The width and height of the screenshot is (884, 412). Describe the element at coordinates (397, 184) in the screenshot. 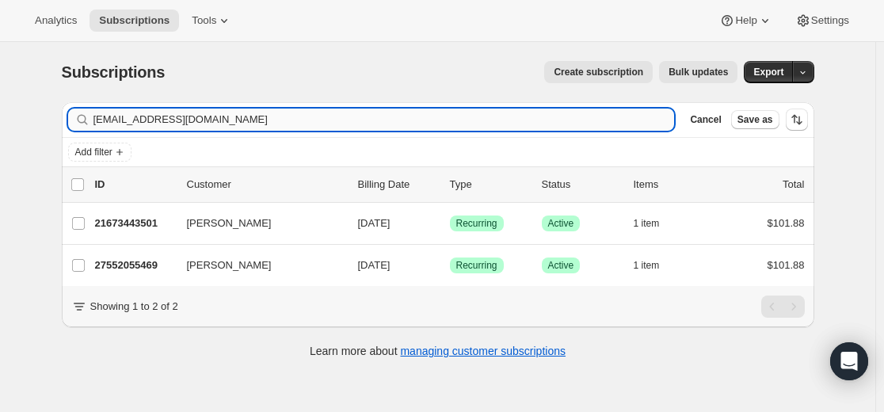

I see `p: Billing Date` at that location.